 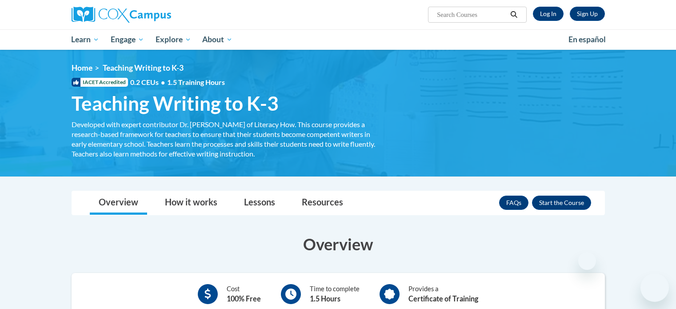 I want to click on div: Main menu, so click(x=338, y=40).